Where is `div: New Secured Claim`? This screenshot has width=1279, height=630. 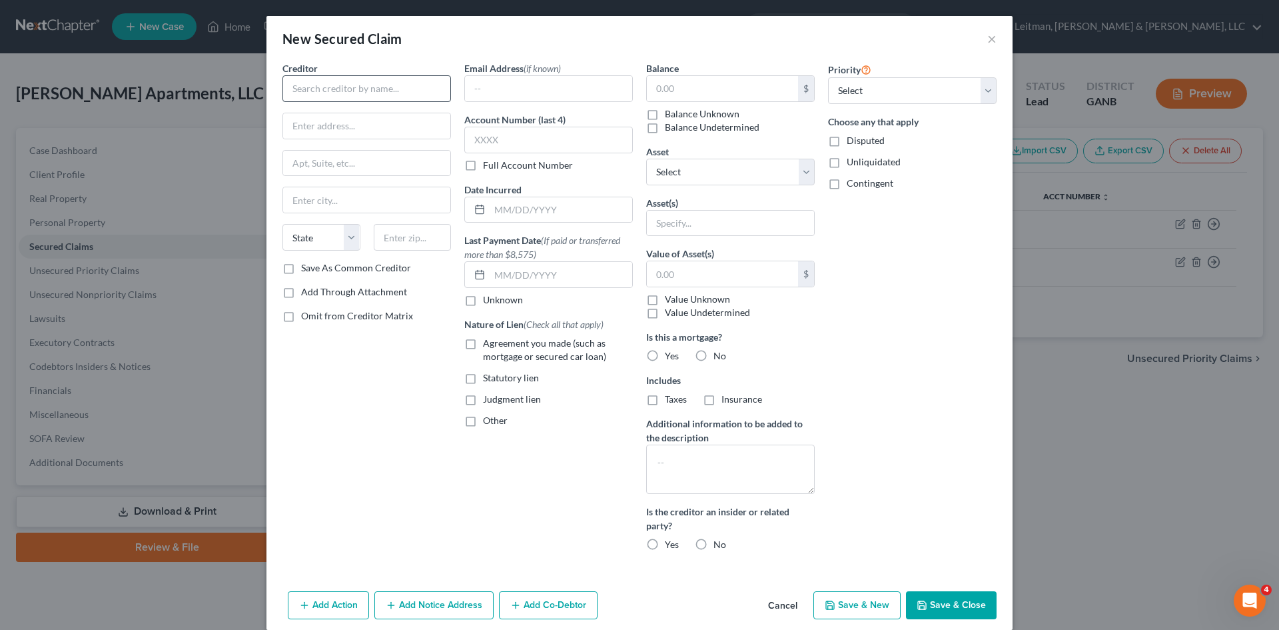
div: New Secured Claim is located at coordinates (342, 39).